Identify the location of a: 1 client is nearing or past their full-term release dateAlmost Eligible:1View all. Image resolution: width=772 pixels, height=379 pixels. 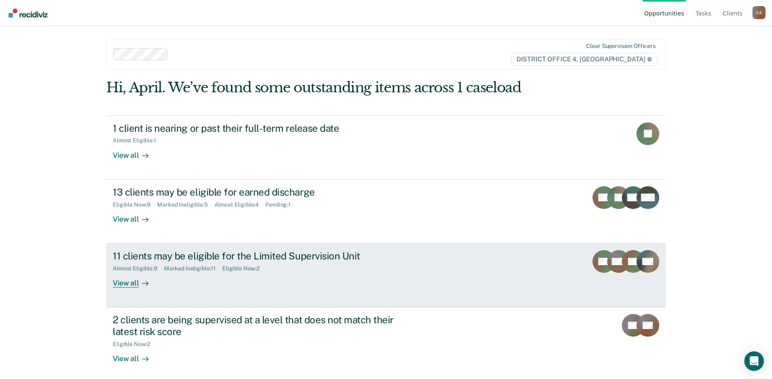
(386, 148).